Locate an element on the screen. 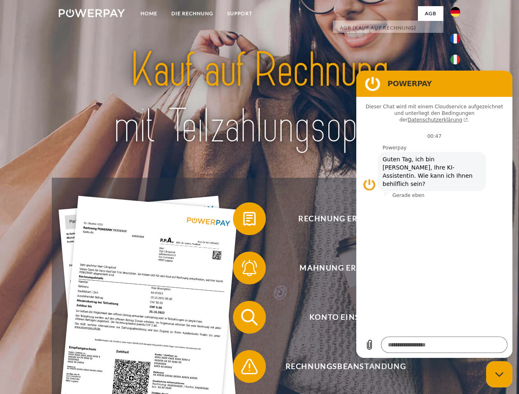  button: Konto einsehen is located at coordinates (340, 317).